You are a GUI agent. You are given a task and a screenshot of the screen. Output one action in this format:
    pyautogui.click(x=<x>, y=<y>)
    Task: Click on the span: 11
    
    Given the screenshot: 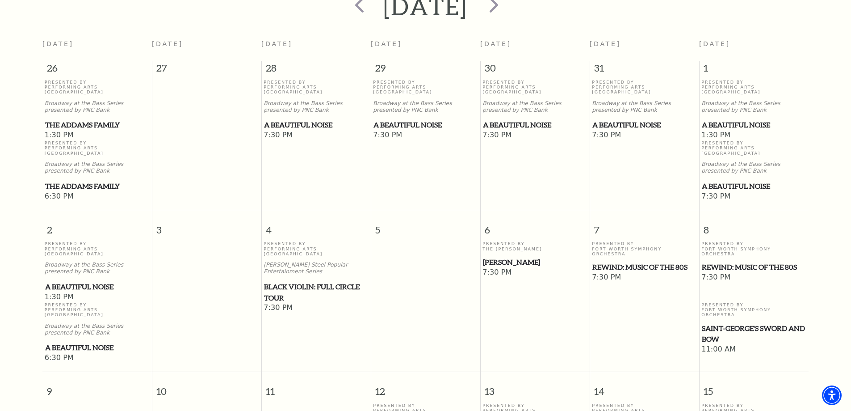 What is the action you would take?
    pyautogui.click(x=316, y=387)
    